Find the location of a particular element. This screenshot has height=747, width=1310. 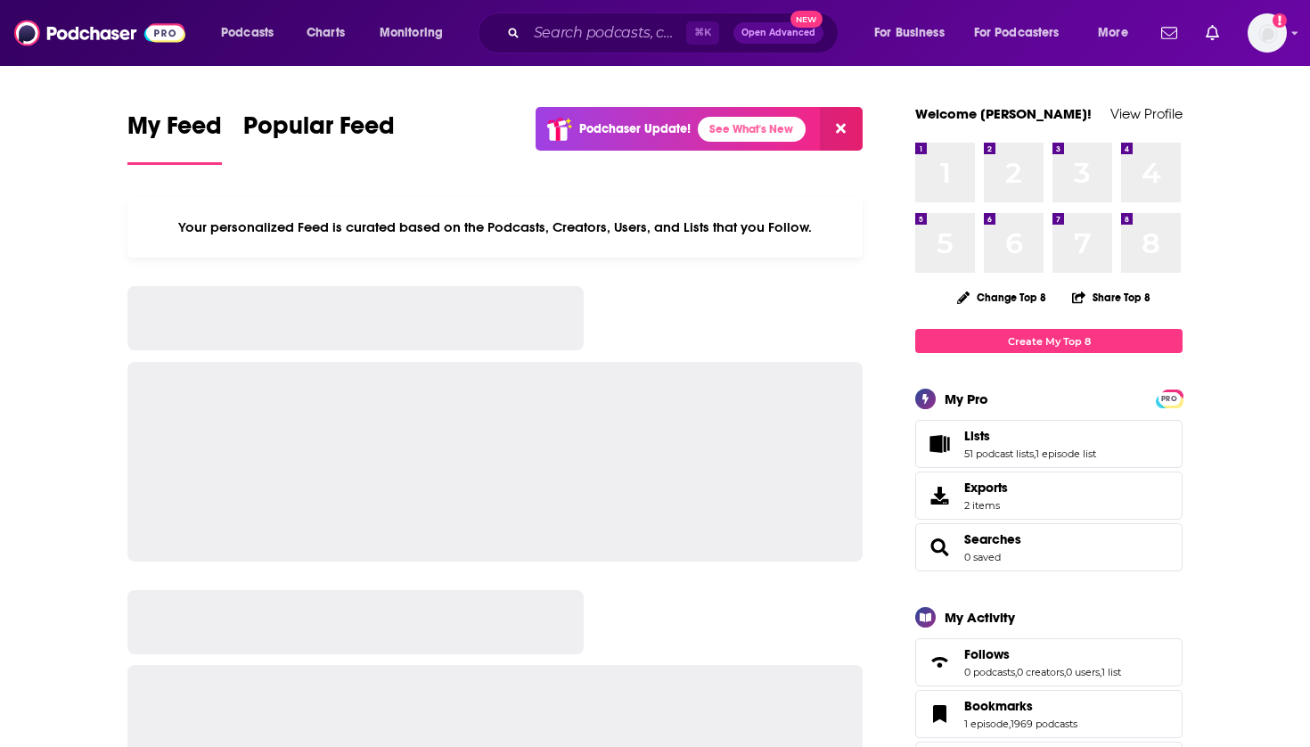

div: Your personalized Feed is curated based on the Podcasts, Creators, Users, and Lists that you Follow. is located at coordinates (494, 227).